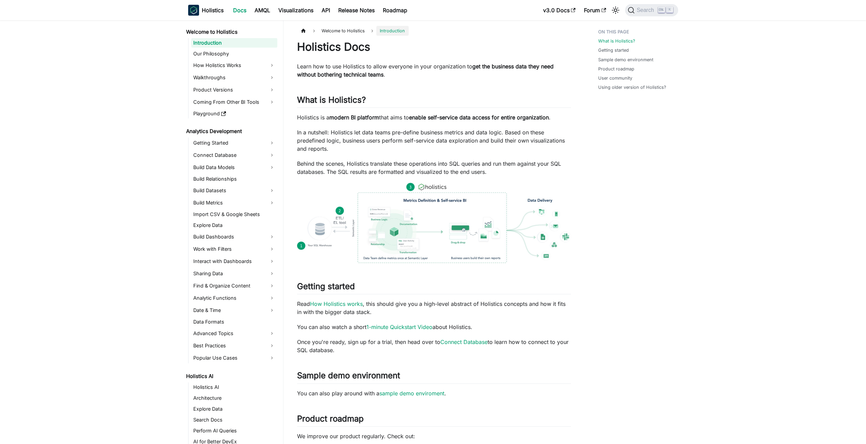  Describe the element at coordinates (434, 101) in the screenshot. I see `h2: What is Holistics?` at that location.